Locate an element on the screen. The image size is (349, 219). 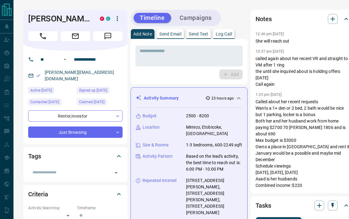
div: condos.ca is located at coordinates (108, 19).